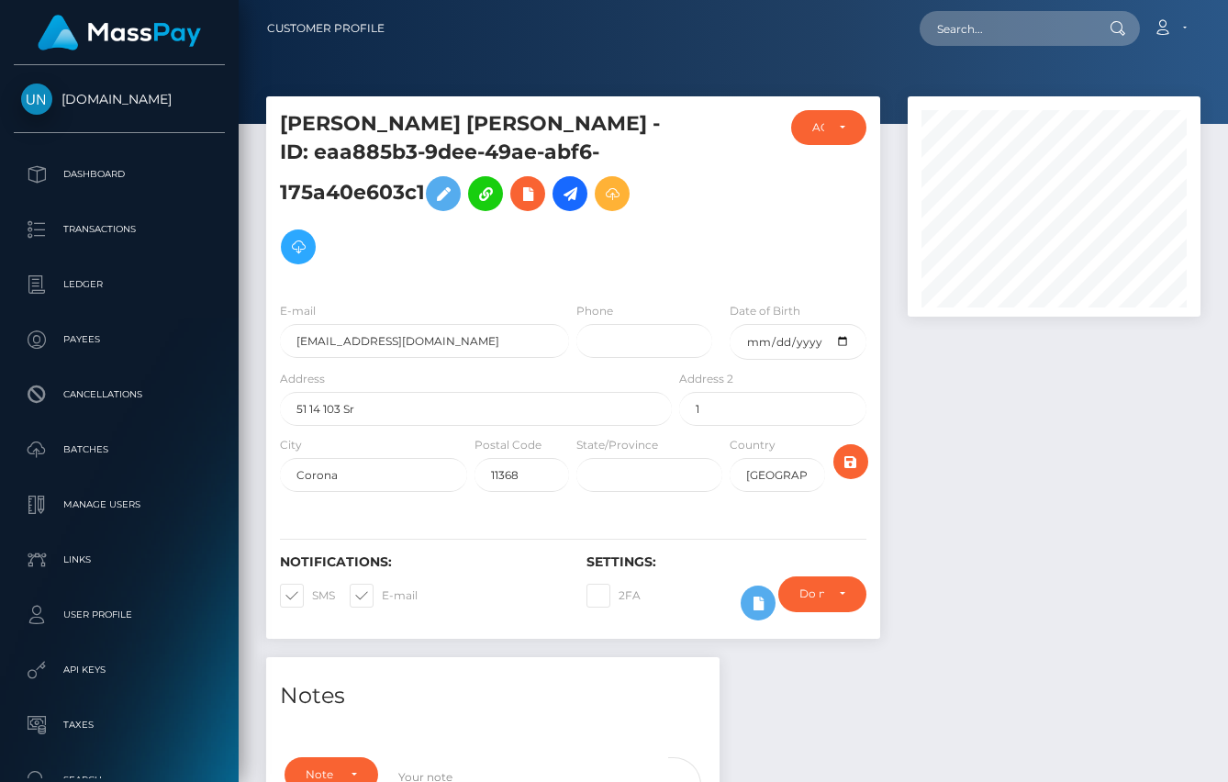  What do you see at coordinates (307, 596) in the screenshot?
I see `label: SMS` at bounding box center [307, 596].